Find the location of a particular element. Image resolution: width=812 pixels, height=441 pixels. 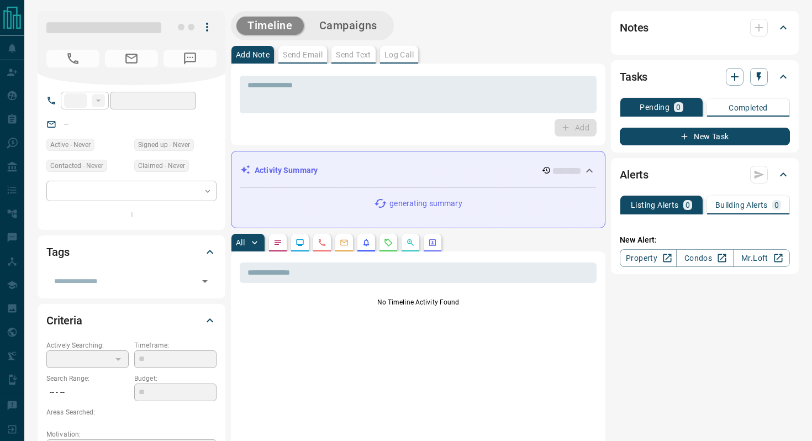

h2: Tasks is located at coordinates (633, 77).